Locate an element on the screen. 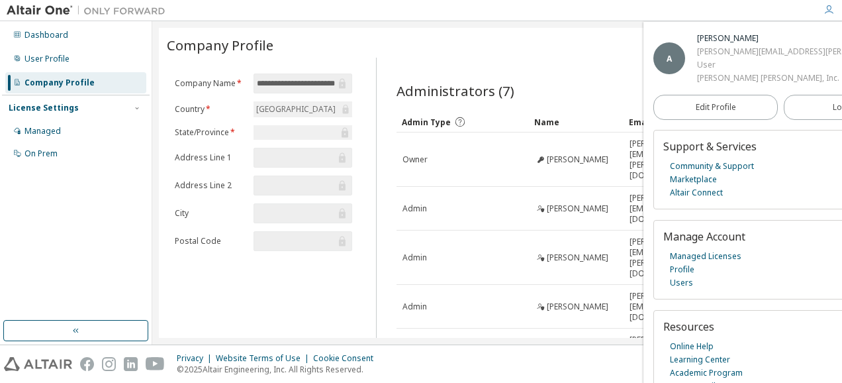 The width and height of the screenshot is (842, 383). span: Edit Profile is located at coordinates (716, 107).